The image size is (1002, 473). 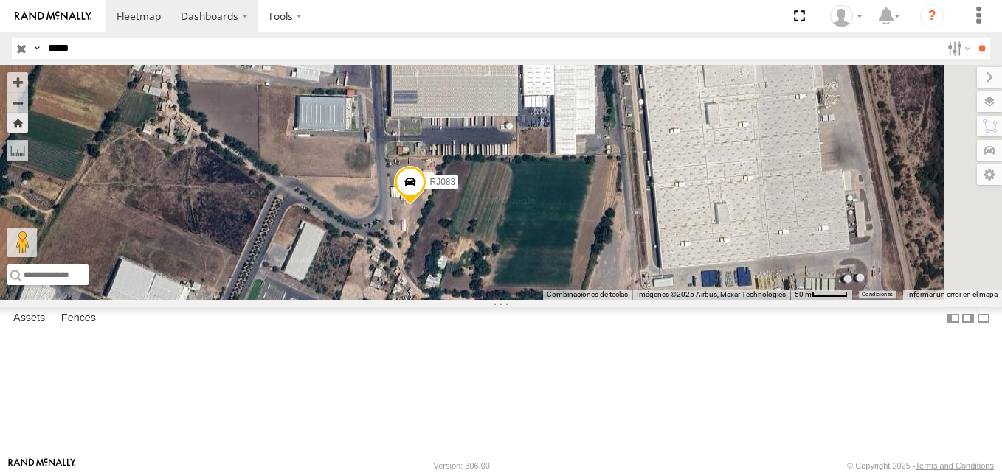 I want to click on div: Version: 306.00, so click(x=462, y=466).